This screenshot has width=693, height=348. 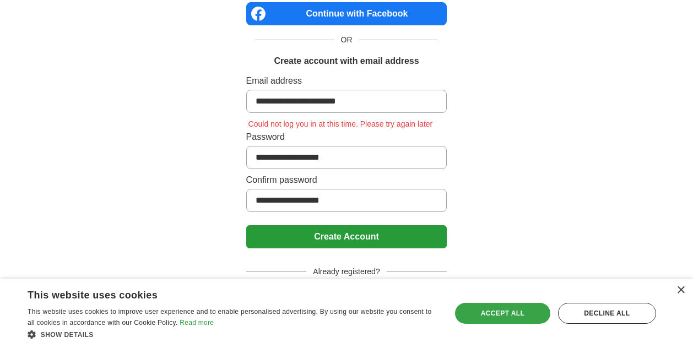 What do you see at coordinates (67, 335) in the screenshot?
I see `span: Show details` at bounding box center [67, 335].